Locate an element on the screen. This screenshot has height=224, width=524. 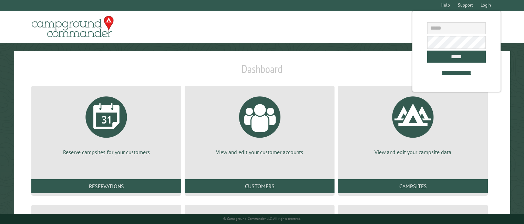
a: Campsites is located at coordinates (413, 186).